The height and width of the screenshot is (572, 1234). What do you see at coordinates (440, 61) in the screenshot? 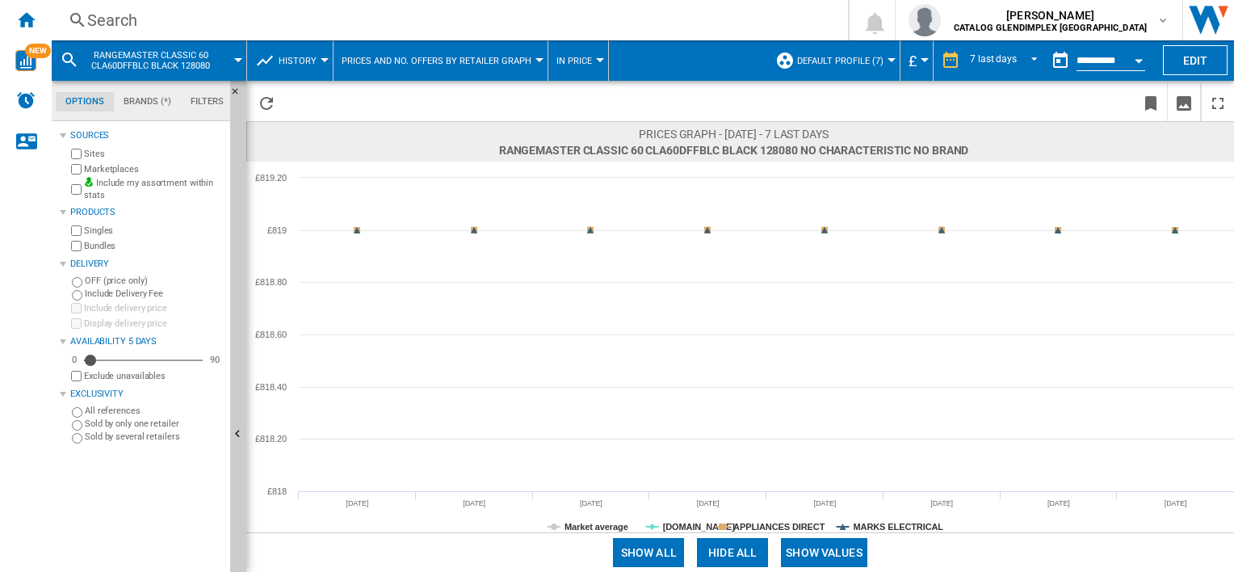
I see `div: Prices and No. offers by retailer graph` at bounding box center [440, 61].